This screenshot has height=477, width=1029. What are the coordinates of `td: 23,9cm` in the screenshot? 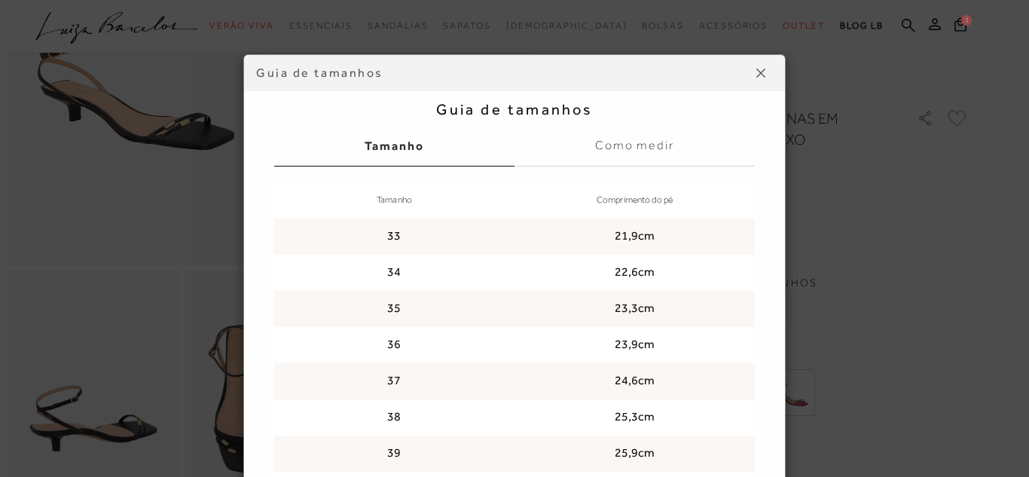 It's located at (634, 345).